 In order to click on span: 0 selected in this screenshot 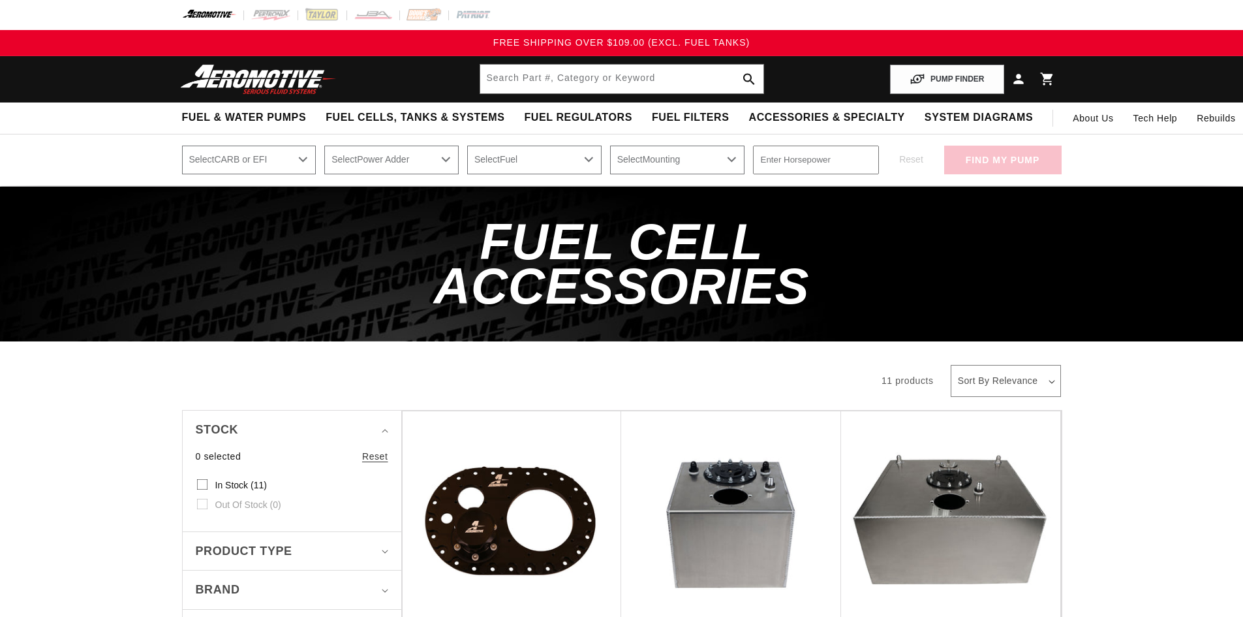, I will do `click(219, 456)`.